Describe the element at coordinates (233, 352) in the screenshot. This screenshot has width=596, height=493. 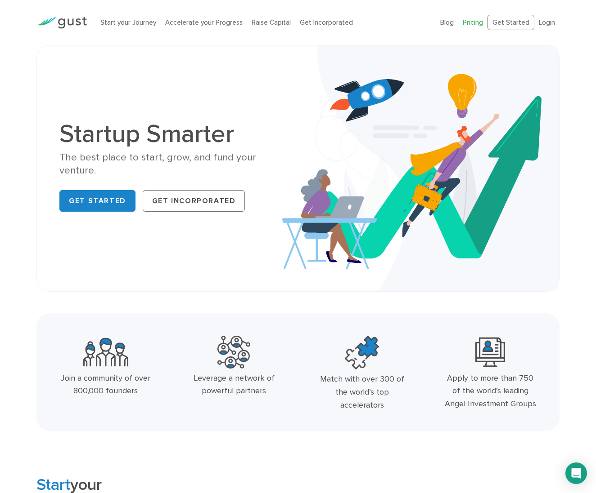
I see `img: Powerful Partners` at that location.